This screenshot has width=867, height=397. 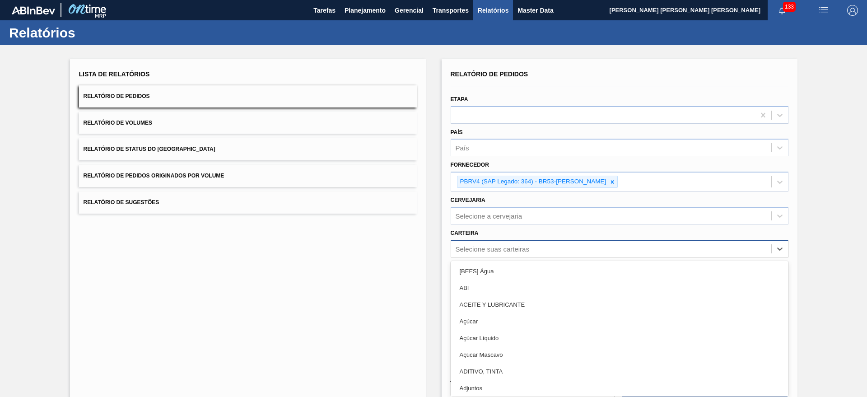 What do you see at coordinates (154, 176) in the screenshot?
I see `span: Relatório de Pedidos Originados por Volume` at bounding box center [154, 176].